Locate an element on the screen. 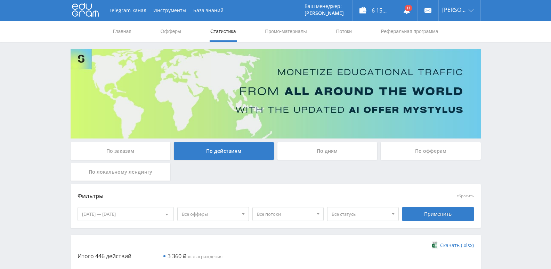 This screenshot has width=551, height=269. a: Главная is located at coordinates (122, 31).